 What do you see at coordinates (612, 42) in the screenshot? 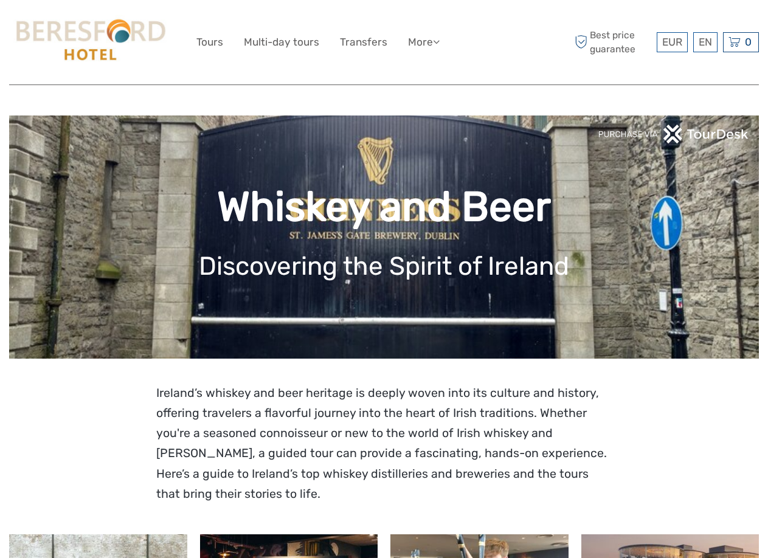
I see `span: Best price guarantee` at bounding box center [612, 42].